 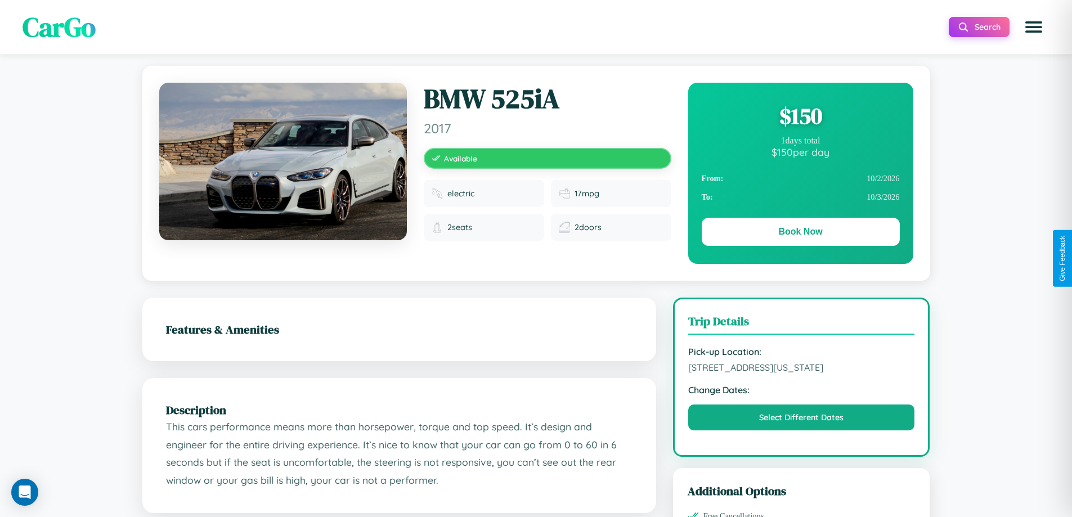 I want to click on h3: Additional Options, so click(x=802, y=491).